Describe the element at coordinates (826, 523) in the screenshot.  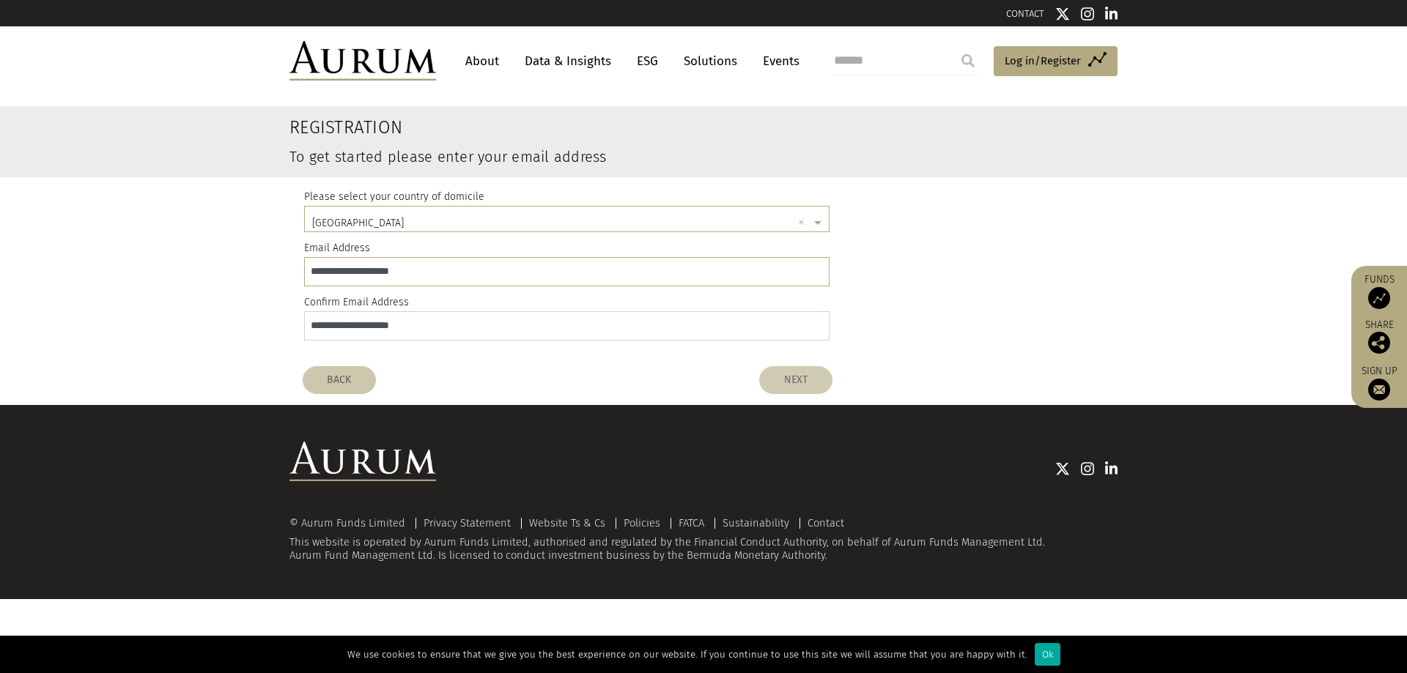
I see `a: Contact` at that location.